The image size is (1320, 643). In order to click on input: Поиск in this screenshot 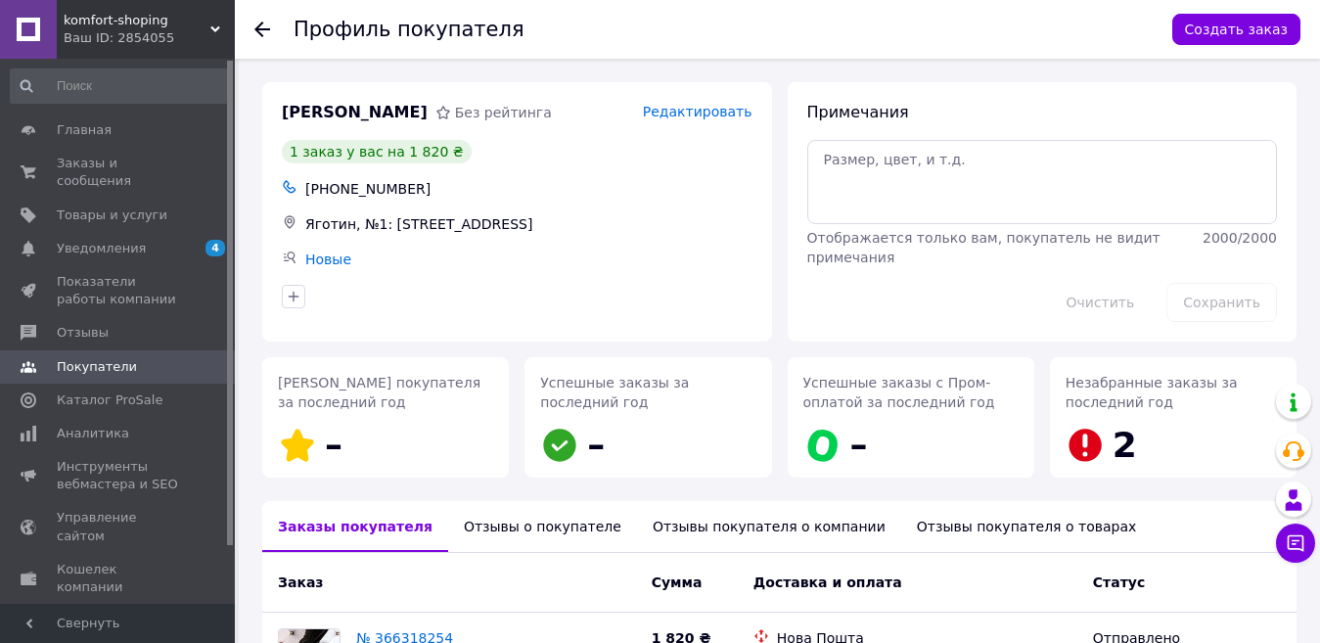, I will do `click(120, 86)`.